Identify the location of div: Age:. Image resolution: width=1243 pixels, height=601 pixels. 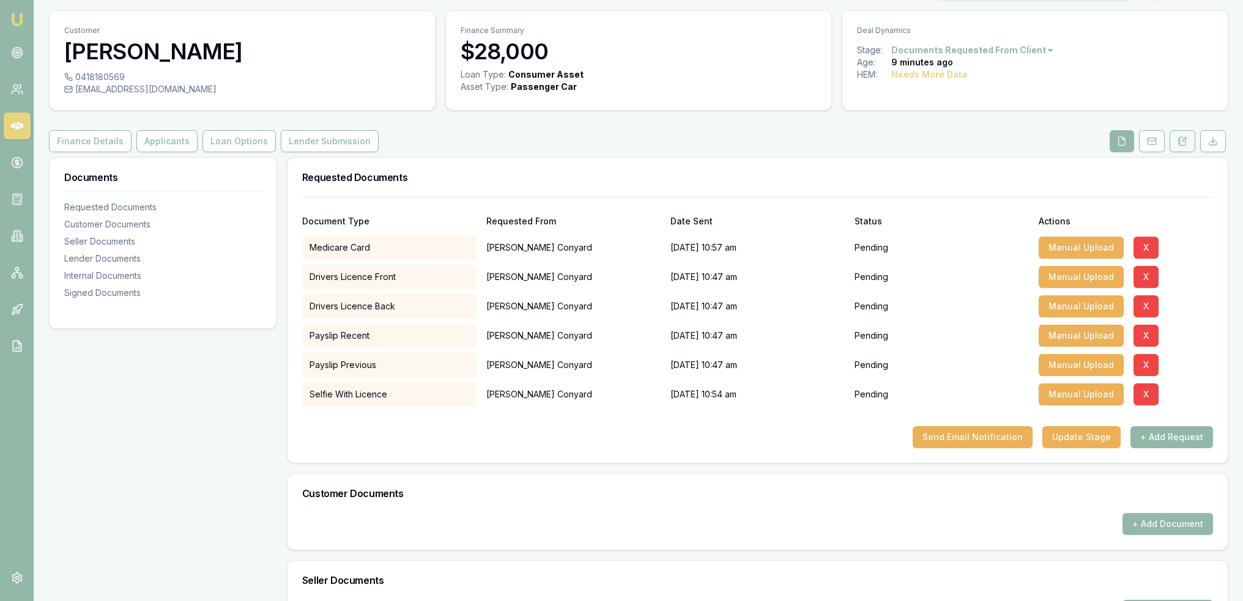
(874, 62).